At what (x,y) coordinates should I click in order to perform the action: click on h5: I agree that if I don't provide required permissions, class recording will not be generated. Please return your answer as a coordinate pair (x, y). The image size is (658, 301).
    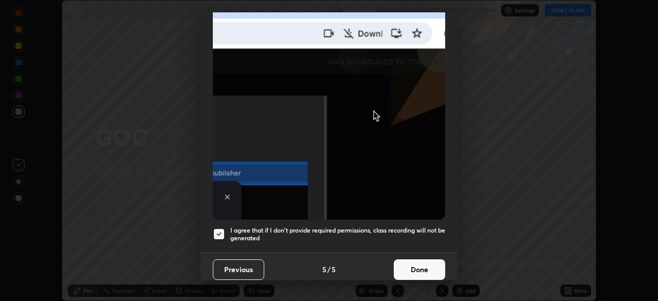
    Looking at the image, I should click on (337, 234).